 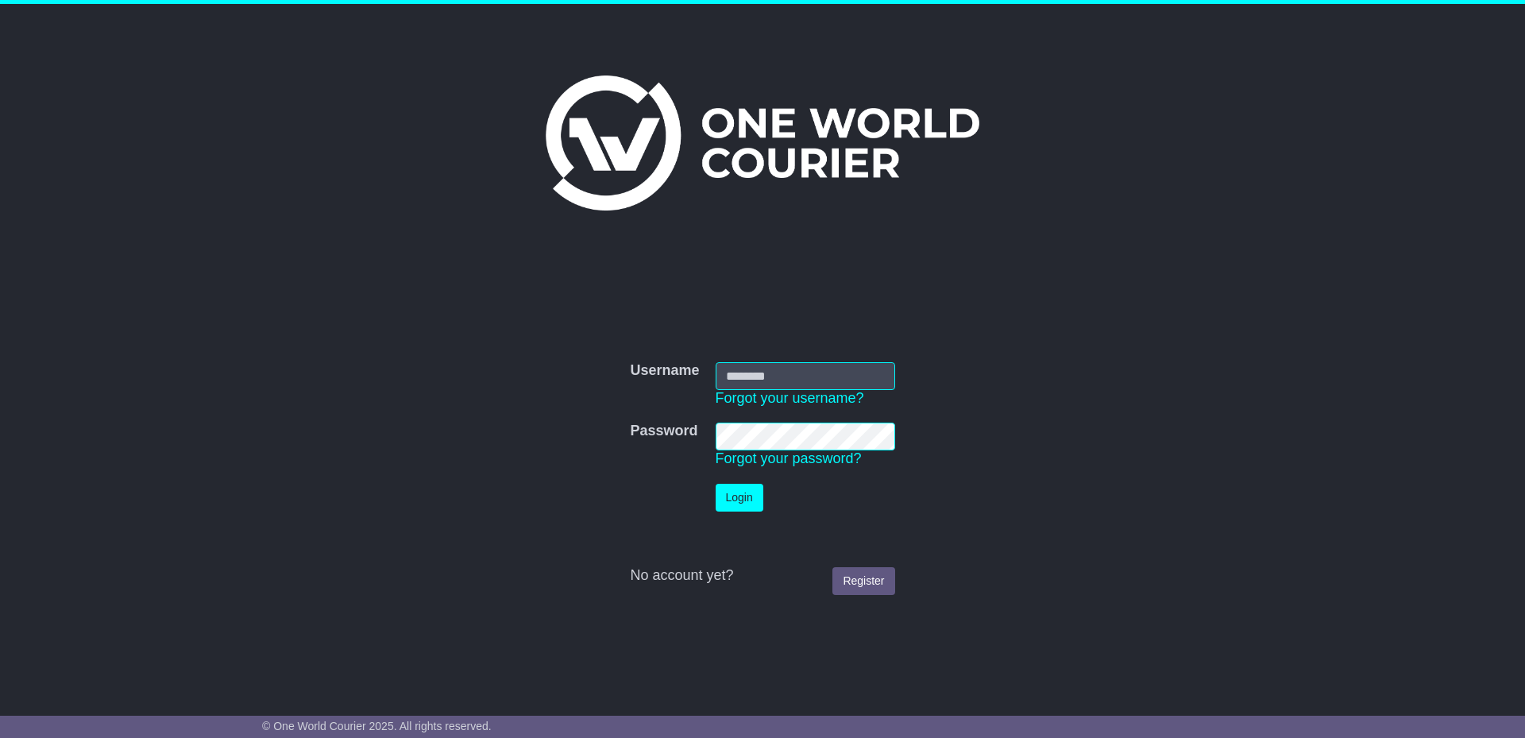 What do you see at coordinates (739, 497) in the screenshot?
I see `button: Login` at bounding box center [739, 497].